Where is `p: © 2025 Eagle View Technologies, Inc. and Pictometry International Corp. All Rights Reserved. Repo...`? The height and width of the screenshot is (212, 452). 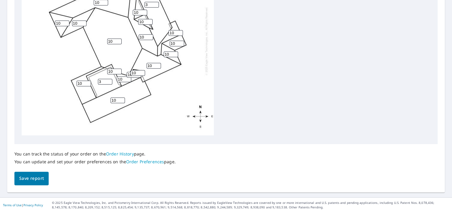 p: © 2025 Eagle View Technologies, Inc. and Pictometry International Corp. All Rights Reserved. Repo... is located at coordinates (251, 205).